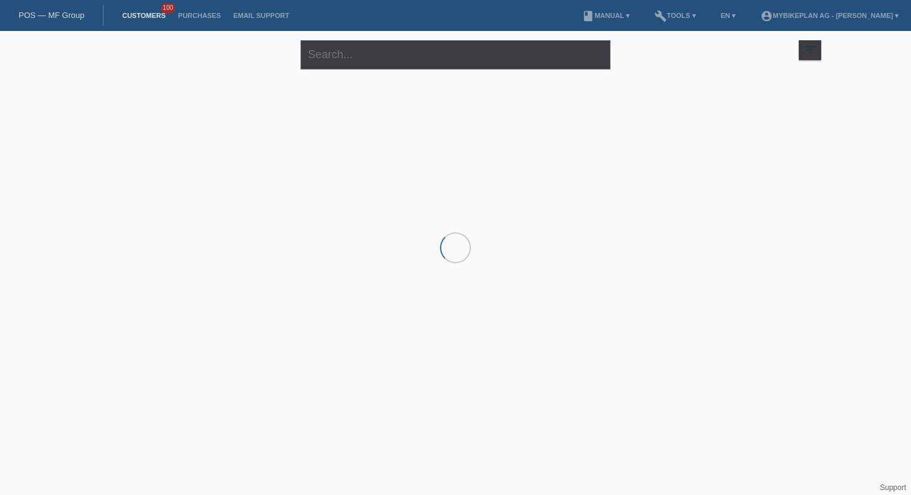 The image size is (911, 495). What do you see at coordinates (588, 16) in the screenshot?
I see `i: book` at bounding box center [588, 16].